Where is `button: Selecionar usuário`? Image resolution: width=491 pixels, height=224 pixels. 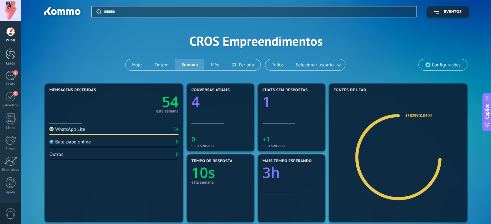 button: Selecionar usuário is located at coordinates (318, 65).